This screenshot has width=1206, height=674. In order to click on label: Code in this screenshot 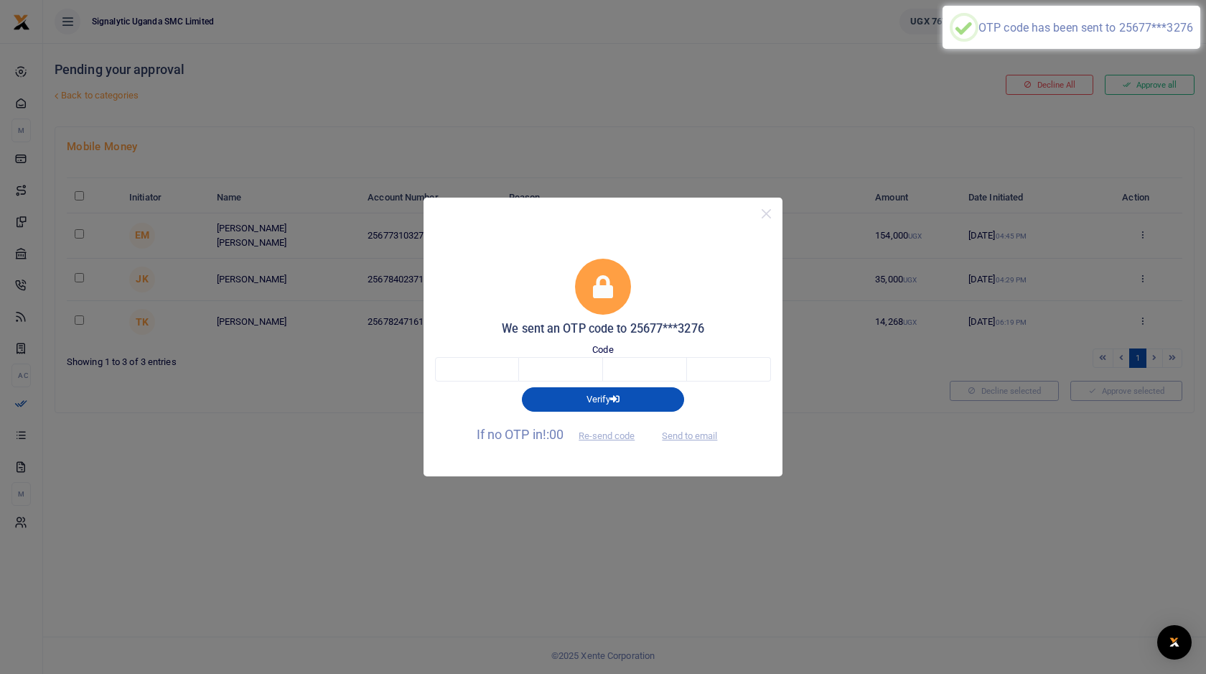, I will do `click(603, 350)`.